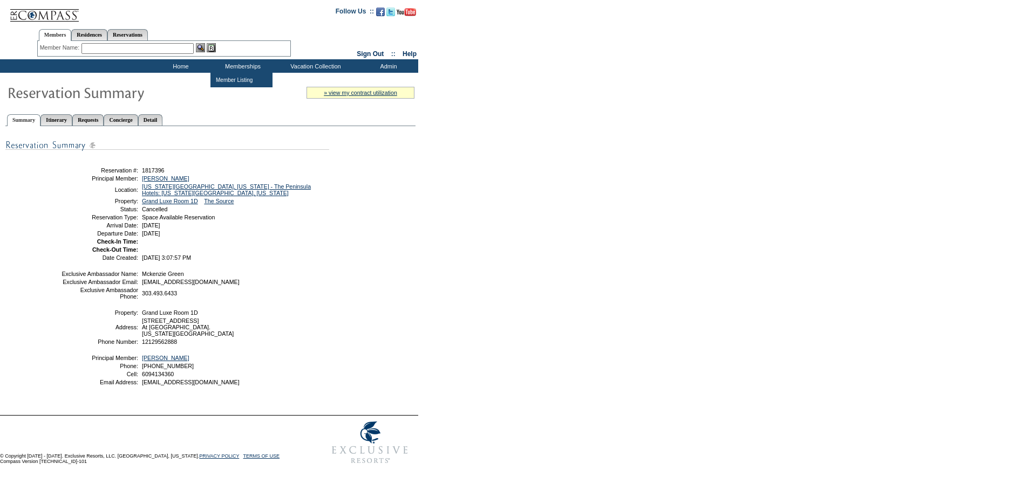 The image size is (1028, 491). I want to click on td: Email Address:, so click(99, 382).